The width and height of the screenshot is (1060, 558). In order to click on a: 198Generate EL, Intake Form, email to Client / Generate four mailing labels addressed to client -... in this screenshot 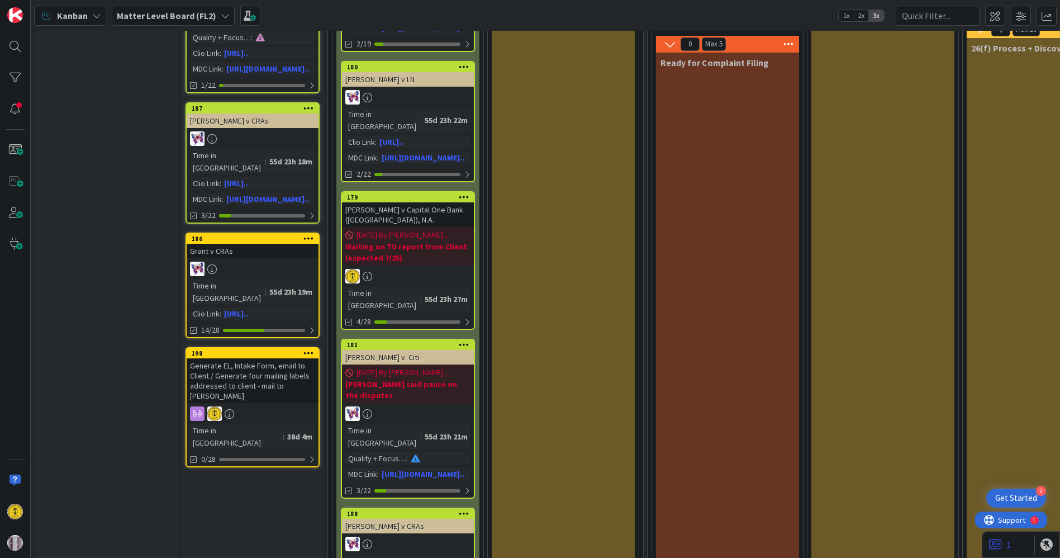, I will do `click(253, 407)`.